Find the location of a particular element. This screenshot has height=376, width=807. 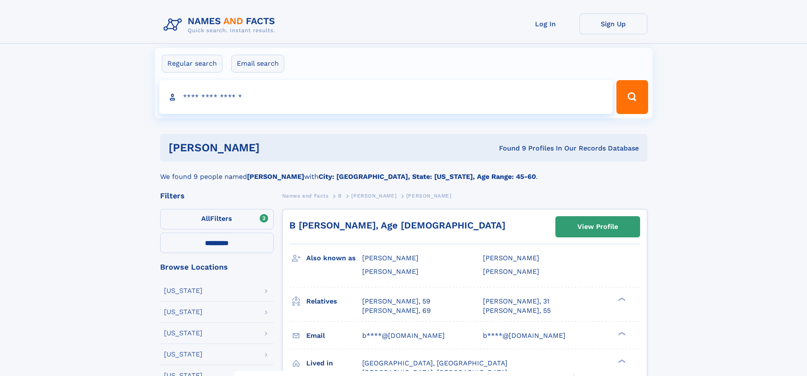

label: Regular search is located at coordinates (192, 64).